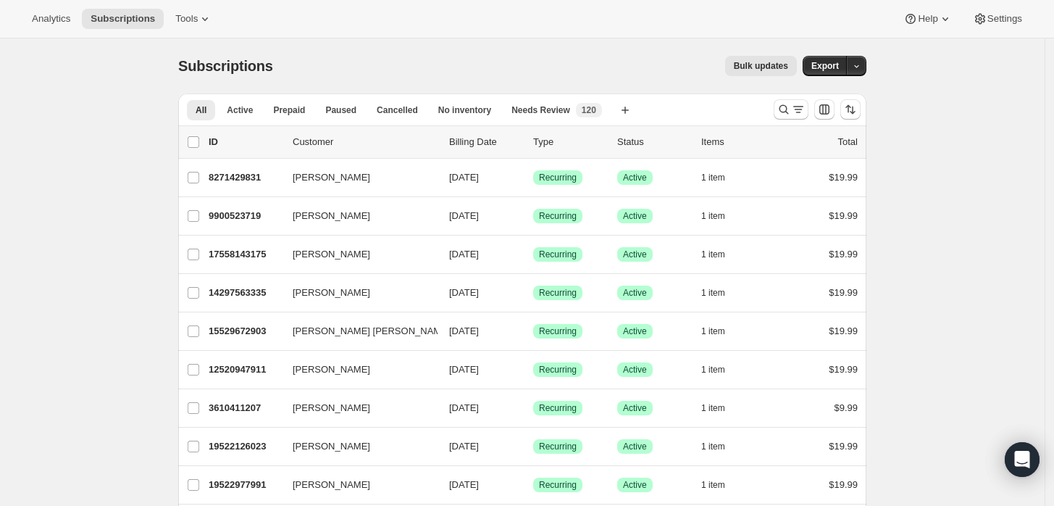 The width and height of the screenshot is (1054, 506). I want to click on p: 17558143175, so click(245, 254).